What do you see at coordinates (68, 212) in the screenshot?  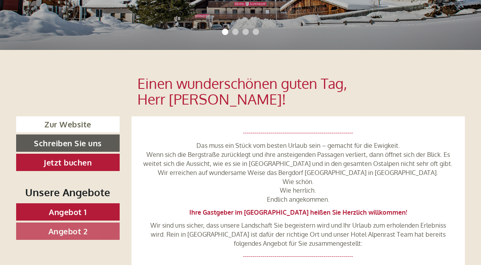 I see `span: Angebot 1` at bounding box center [68, 212].